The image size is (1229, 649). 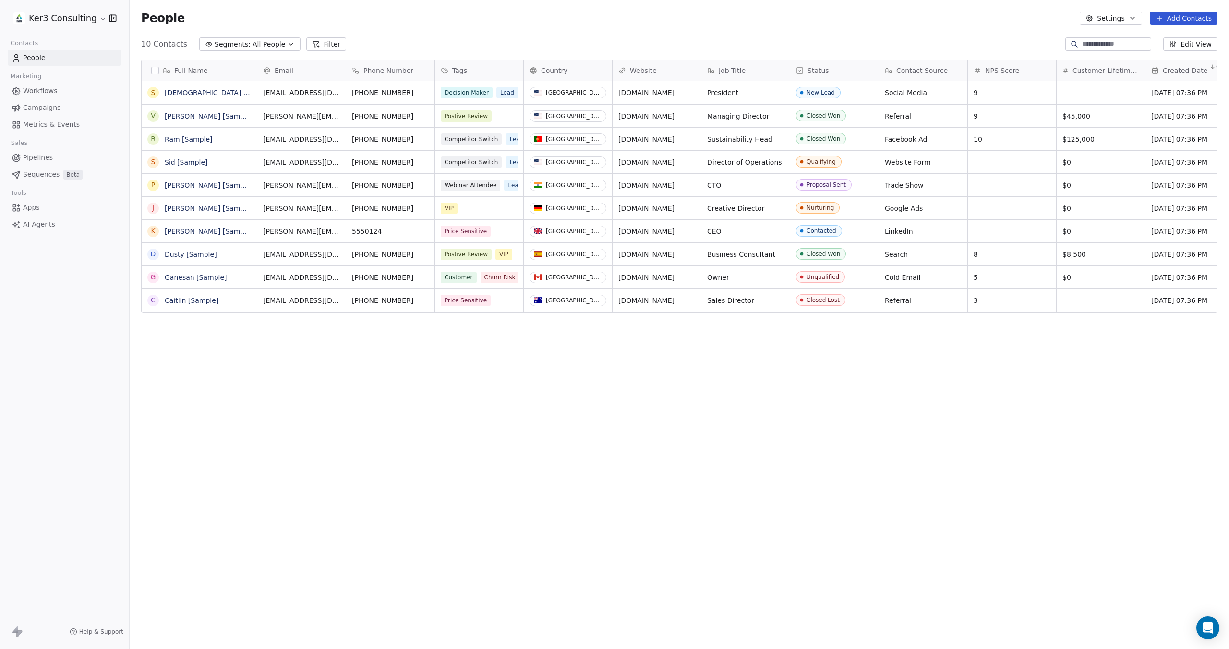 I want to click on img: tab_domain_overview_orange.svg, so click(x=30, y=60).